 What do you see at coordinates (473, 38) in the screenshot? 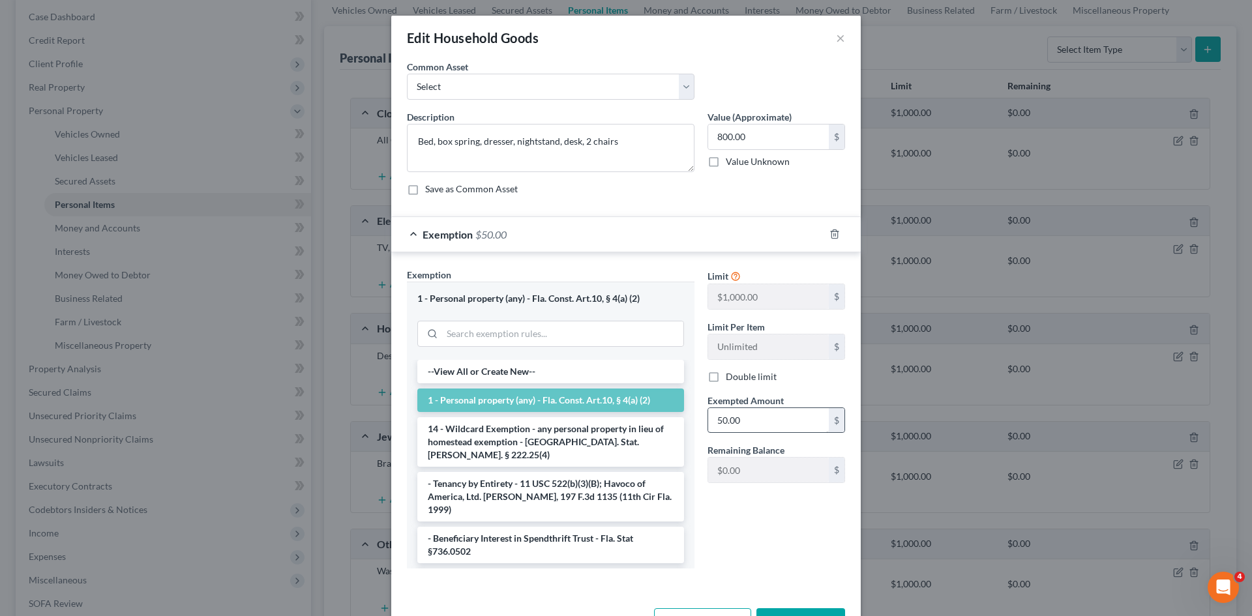
I see `div: Edit Household Goods` at bounding box center [473, 38].